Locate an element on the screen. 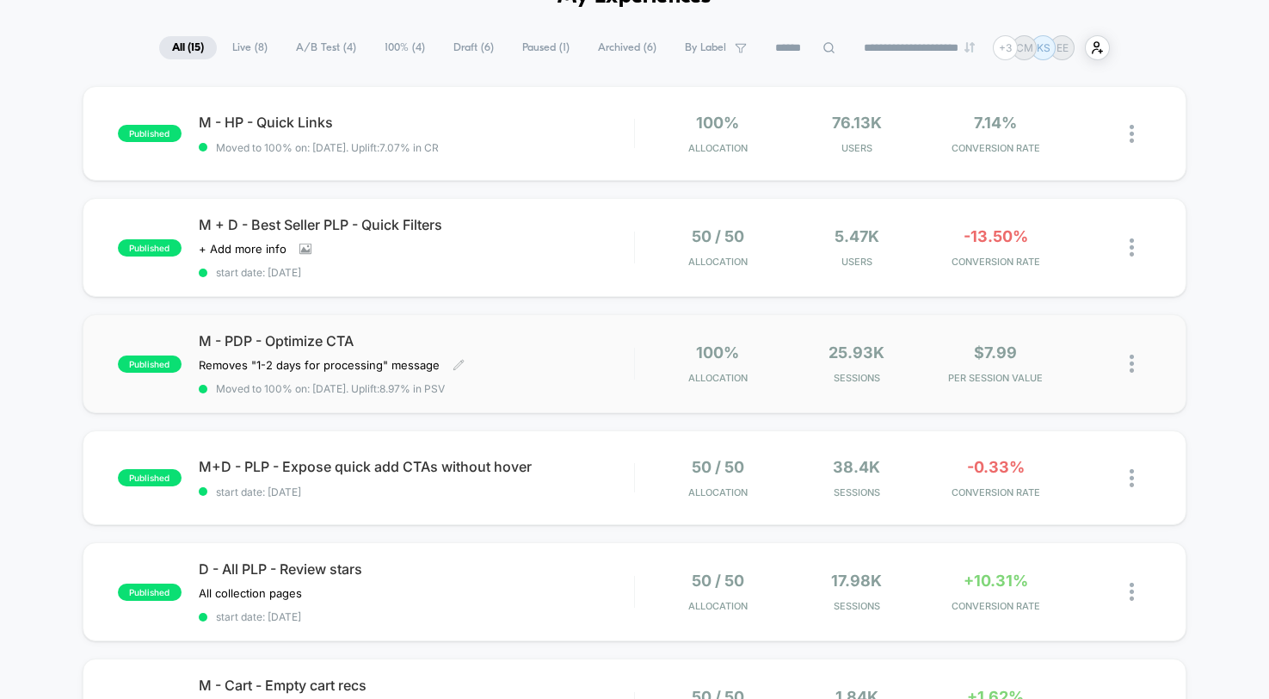 This screenshot has height=699, width=1269. span: 100% ( 4 ) is located at coordinates (404, 47).